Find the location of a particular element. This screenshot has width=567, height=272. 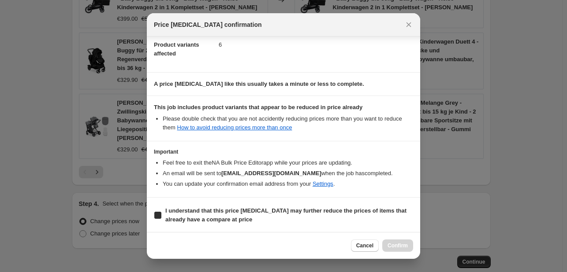

span: Cancel is located at coordinates (365, 246).